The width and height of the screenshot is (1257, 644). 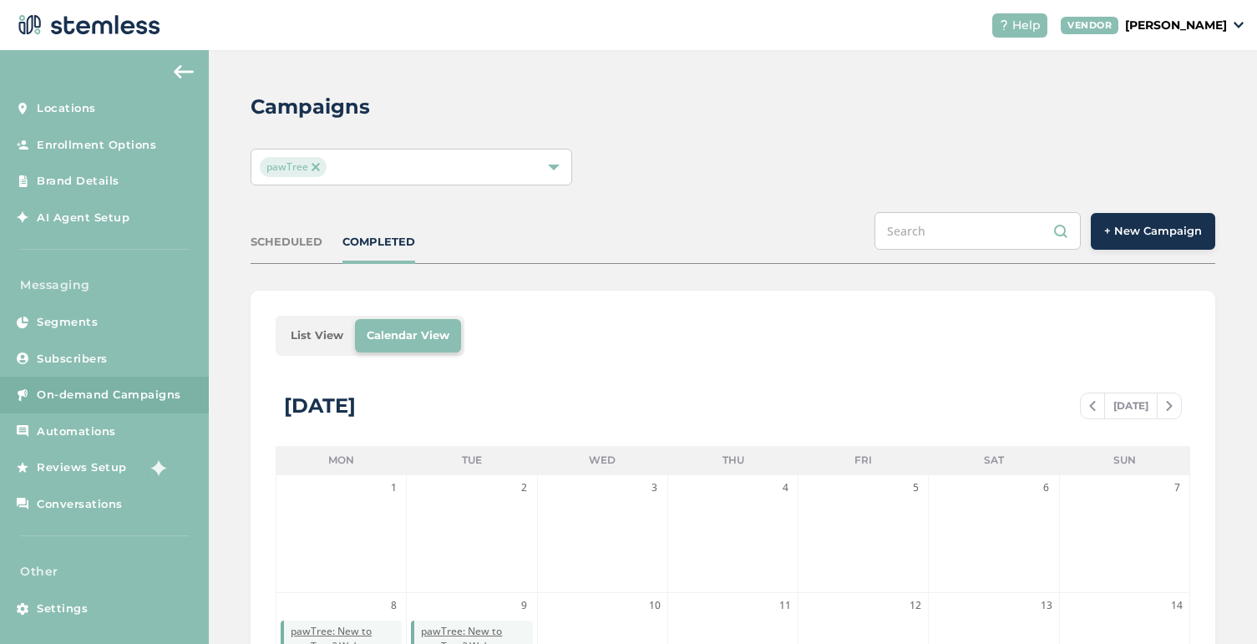 What do you see at coordinates (602, 460) in the screenshot?
I see `li: Wed` at bounding box center [602, 460].